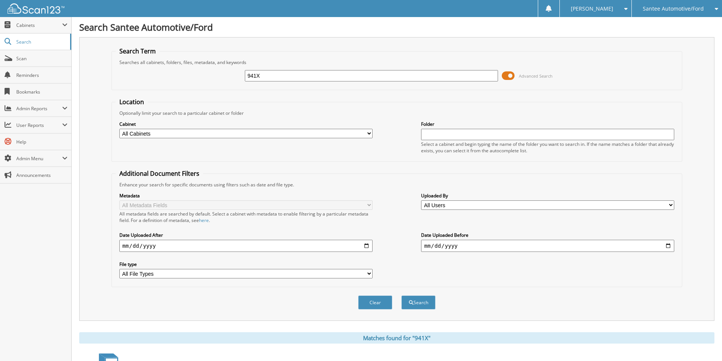 Image resolution: width=722 pixels, height=361 pixels. What do you see at coordinates (132, 102) in the screenshot?
I see `legend: Location` at bounding box center [132, 102].